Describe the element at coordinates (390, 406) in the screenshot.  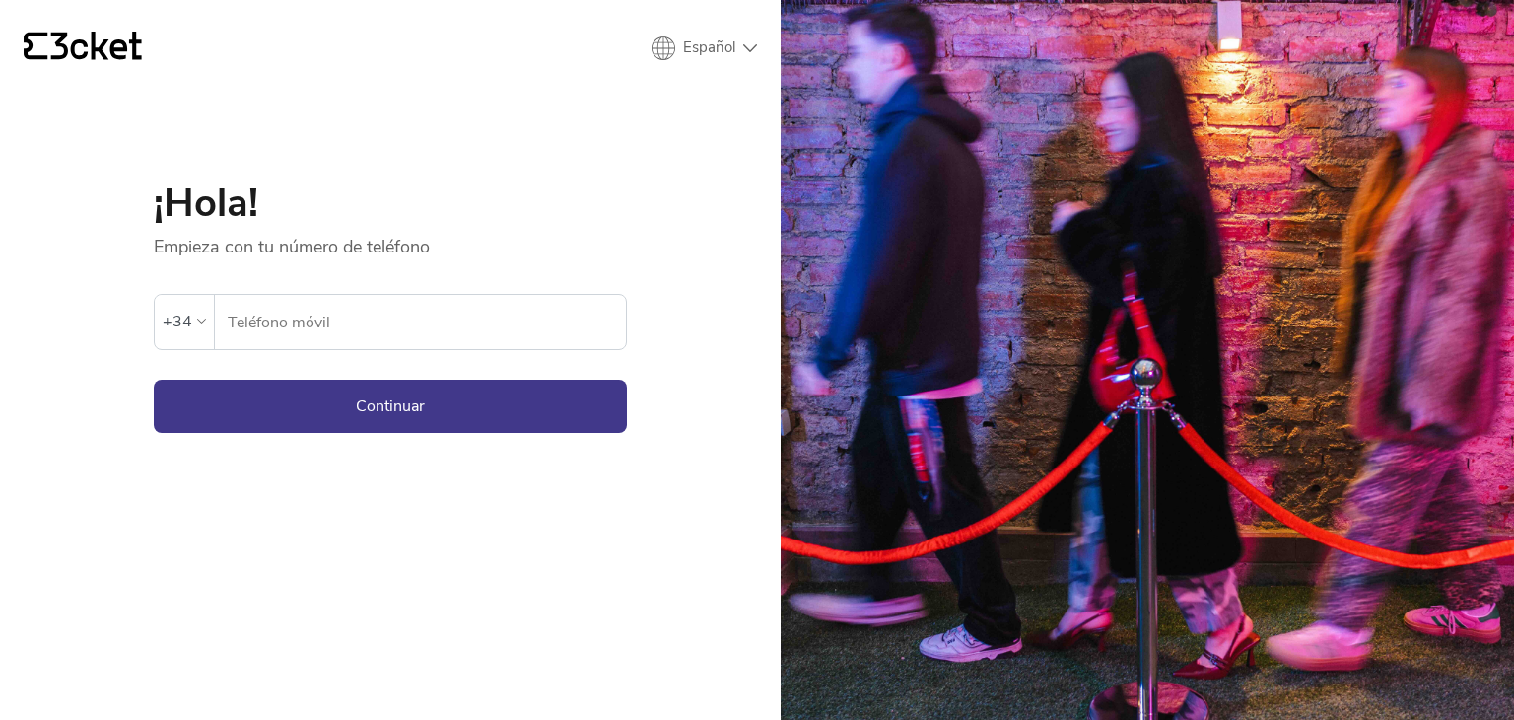
I see `button: Continuar` at that location.